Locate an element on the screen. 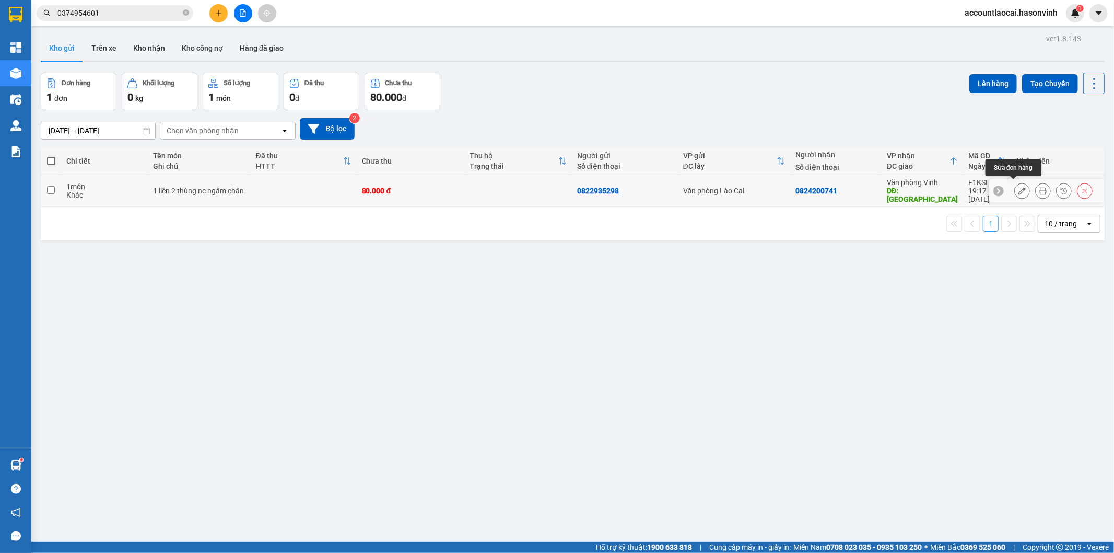 The height and width of the screenshot is (553, 1114). input: Tìm tên, số ĐT hoặc mã đơn is located at coordinates (119, 13).